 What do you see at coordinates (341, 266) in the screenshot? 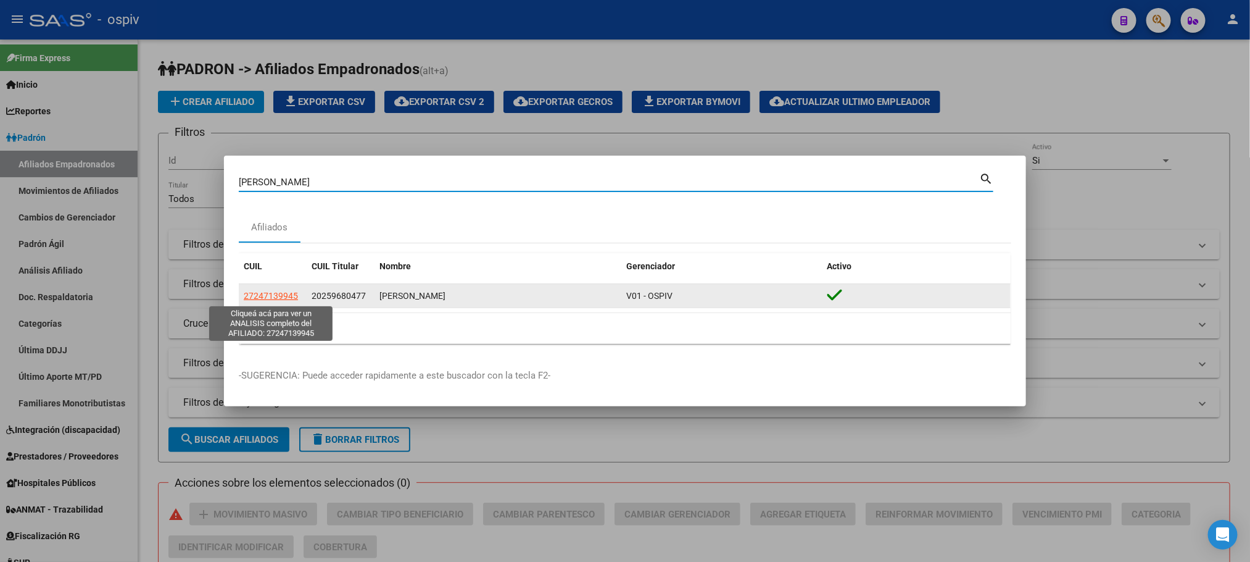
I see `datatable-header-cell: CUIL Titular` at bounding box center [341, 266].